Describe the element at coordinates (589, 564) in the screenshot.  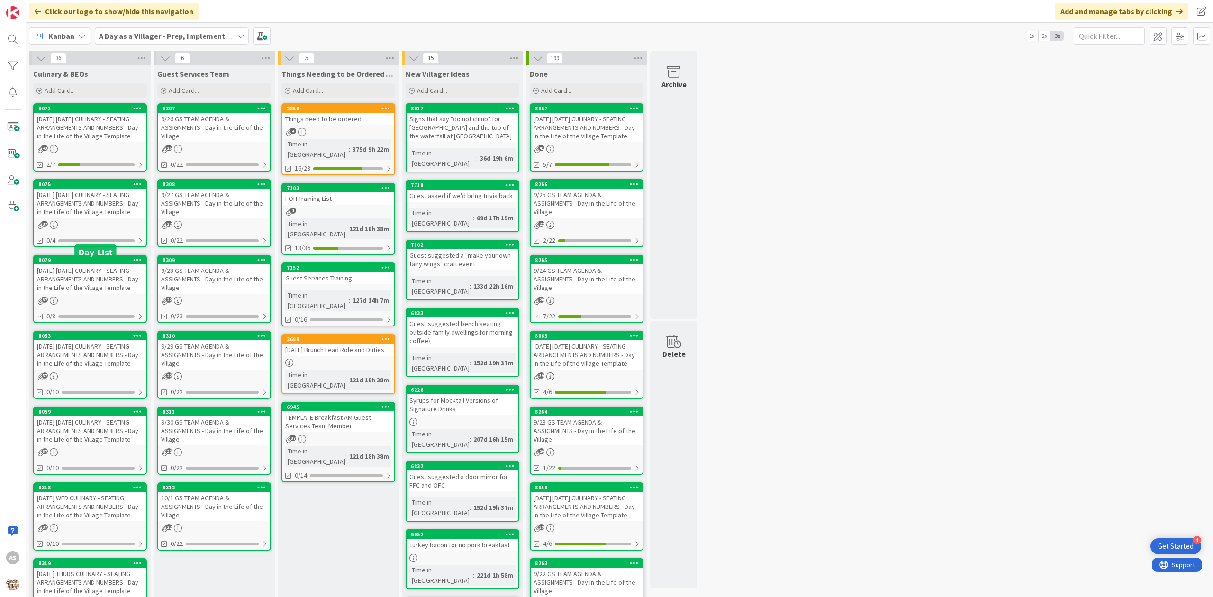
I see `div: 8263` at that location.